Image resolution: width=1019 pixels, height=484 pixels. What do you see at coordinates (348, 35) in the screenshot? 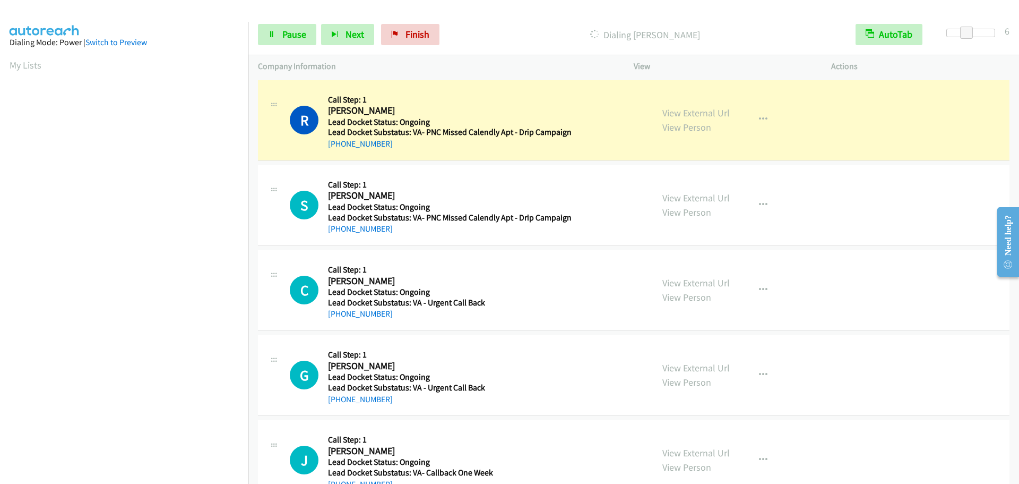
I see `button: Next` at bounding box center [348, 35].